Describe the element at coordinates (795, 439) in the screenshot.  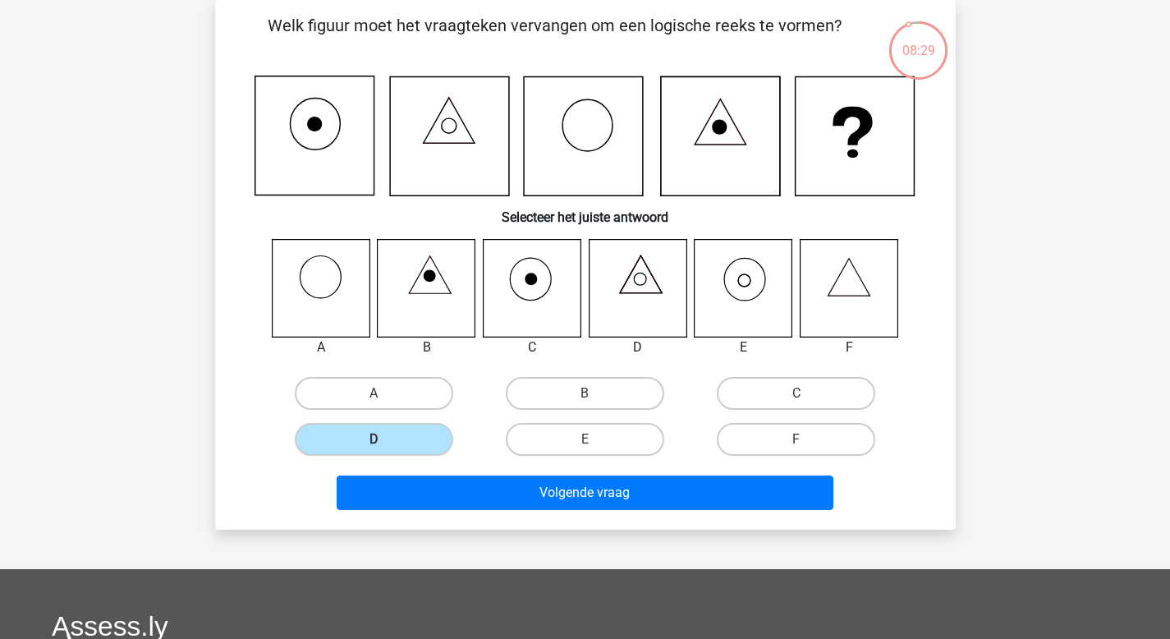
I see `label: F` at that location.